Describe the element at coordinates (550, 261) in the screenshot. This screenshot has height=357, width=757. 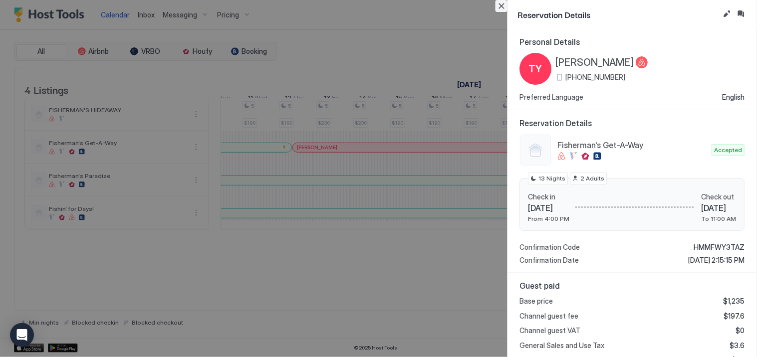
I see `span: Confirmation Date` at that location.